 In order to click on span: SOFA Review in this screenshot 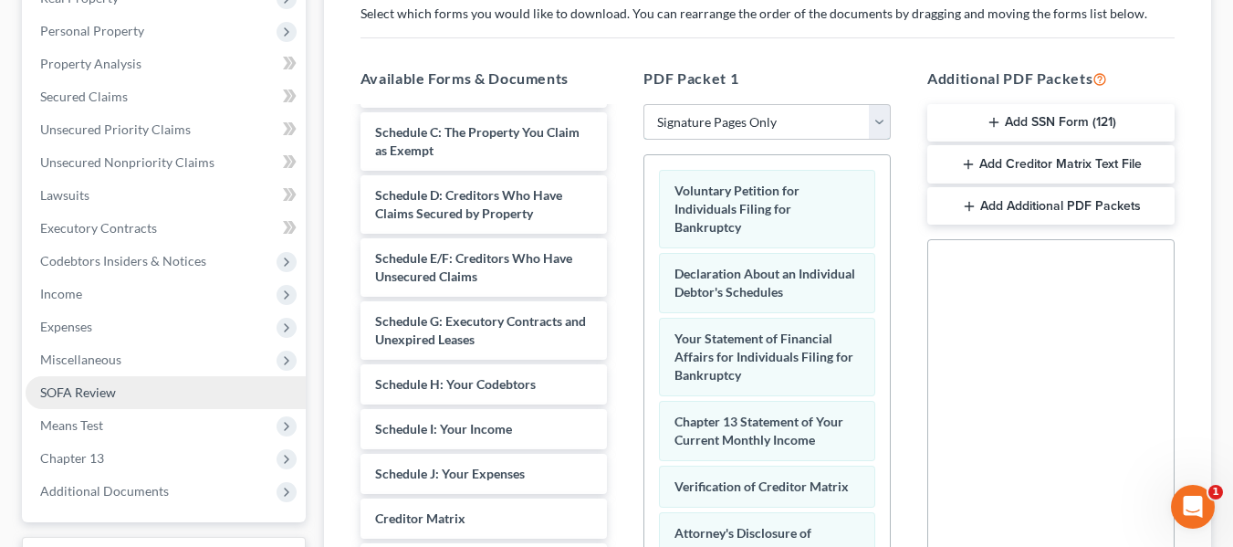, I will do `click(78, 391)`.